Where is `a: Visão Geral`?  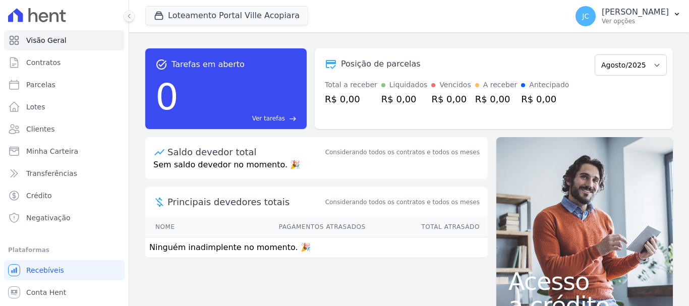 a: Visão Geral is located at coordinates (64, 40).